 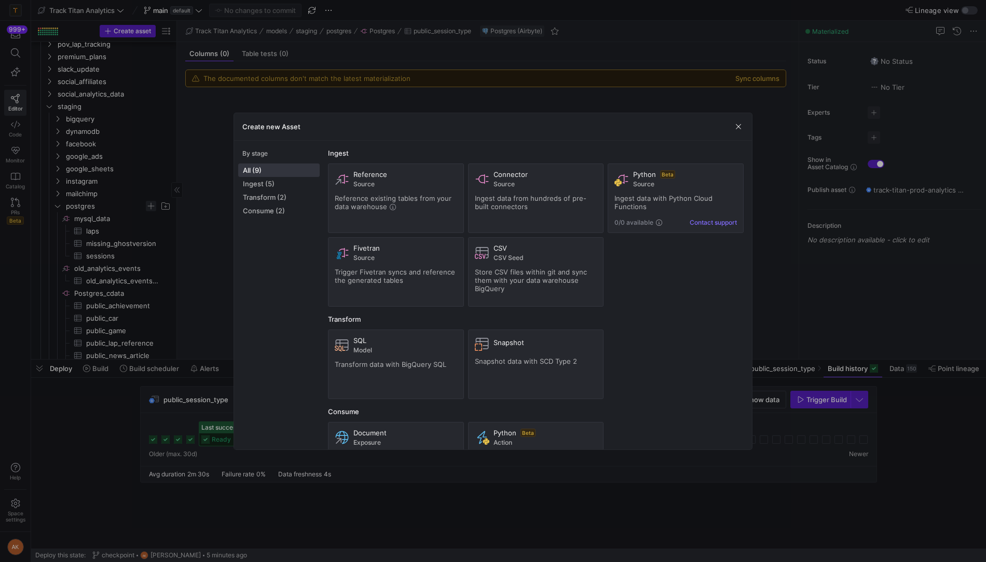 What do you see at coordinates (526, 361) in the screenshot?
I see `span: Snapshot data with SCD Type 2` at bounding box center [526, 361].